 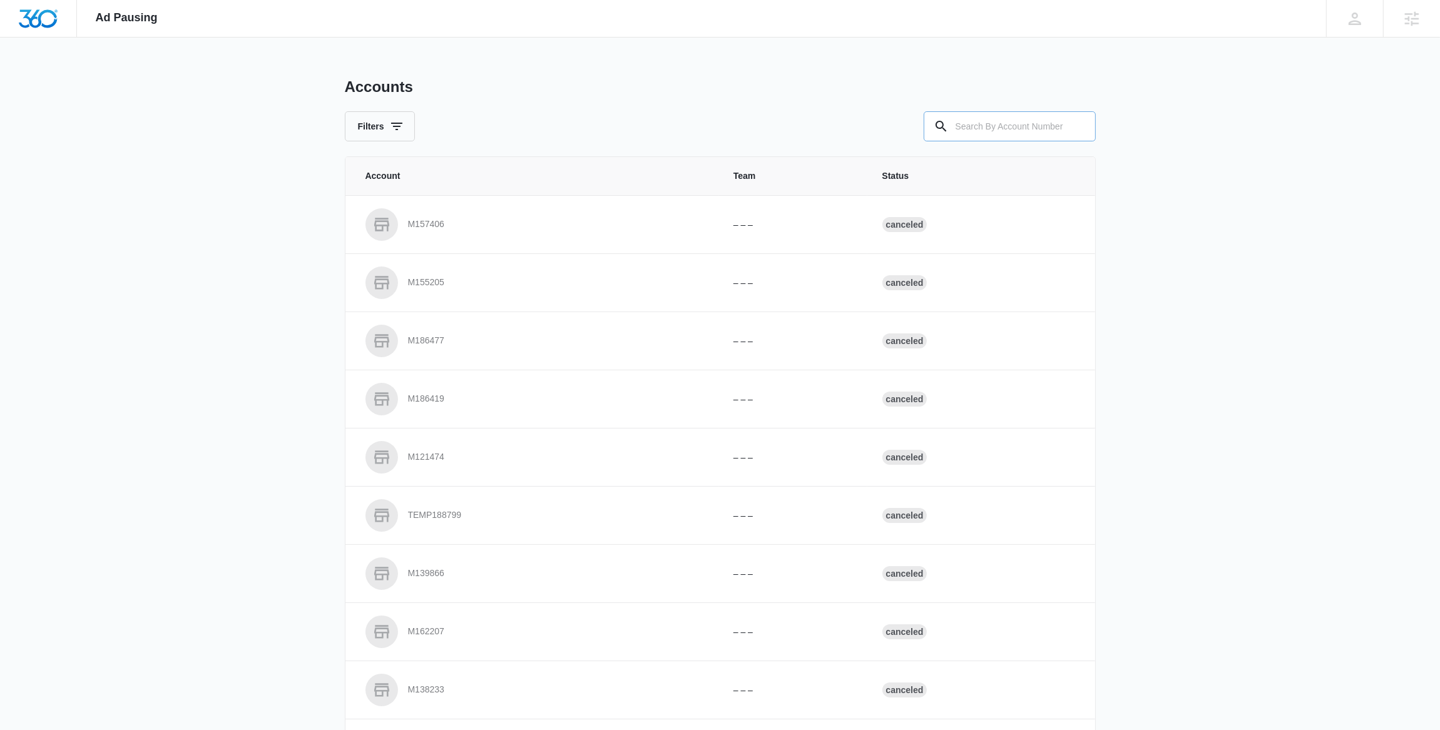 What do you see at coordinates (426, 457) in the screenshot?
I see `p: M121474` at bounding box center [426, 457].